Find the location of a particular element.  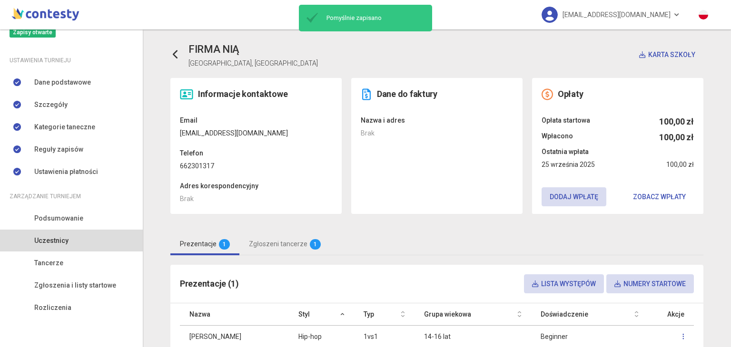

span: Zarządzanie turniejem is located at coordinates (45, 196).